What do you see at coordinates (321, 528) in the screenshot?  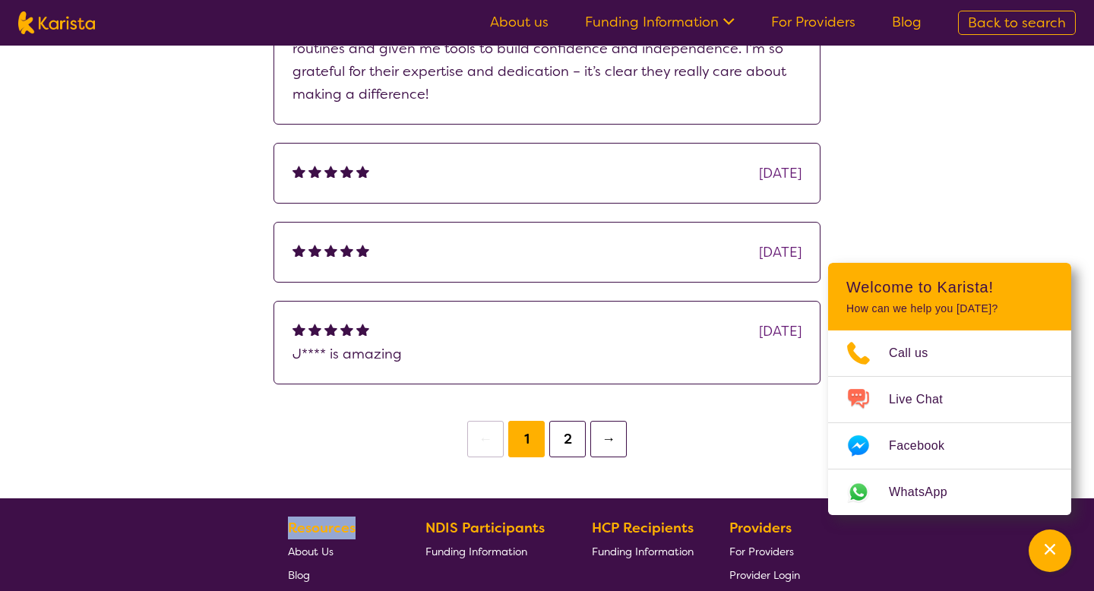 I see `b: Resources` at bounding box center [321, 528].